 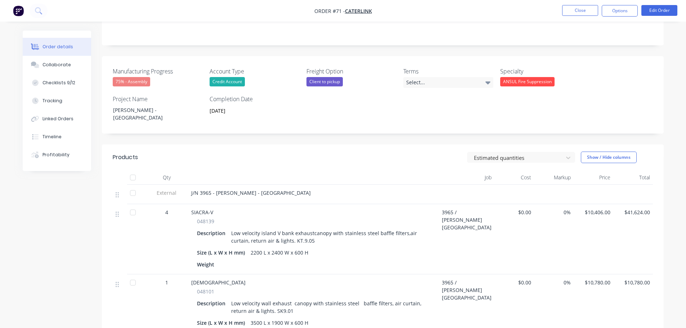 I want to click on label: Completion Date, so click(x=254, y=99).